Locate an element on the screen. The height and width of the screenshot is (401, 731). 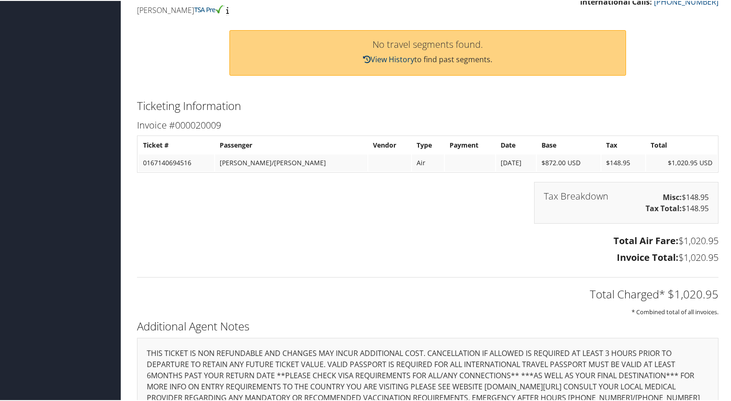
th: Ticket # is located at coordinates (176, 144).